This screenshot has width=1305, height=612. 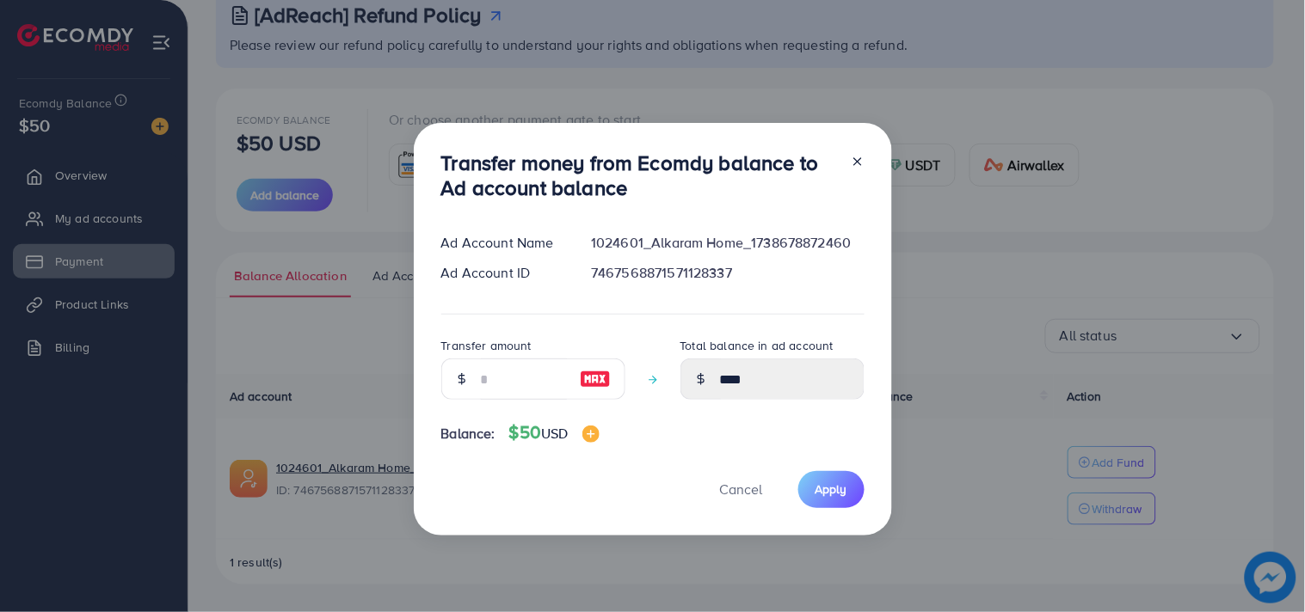 I want to click on button: Apply, so click(x=831, y=489).